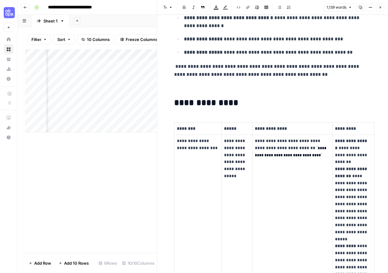 This screenshot has height=273, width=388. Describe the element at coordinates (9, 13) in the screenshot. I see `img: Cohort 5 Logo` at that location.